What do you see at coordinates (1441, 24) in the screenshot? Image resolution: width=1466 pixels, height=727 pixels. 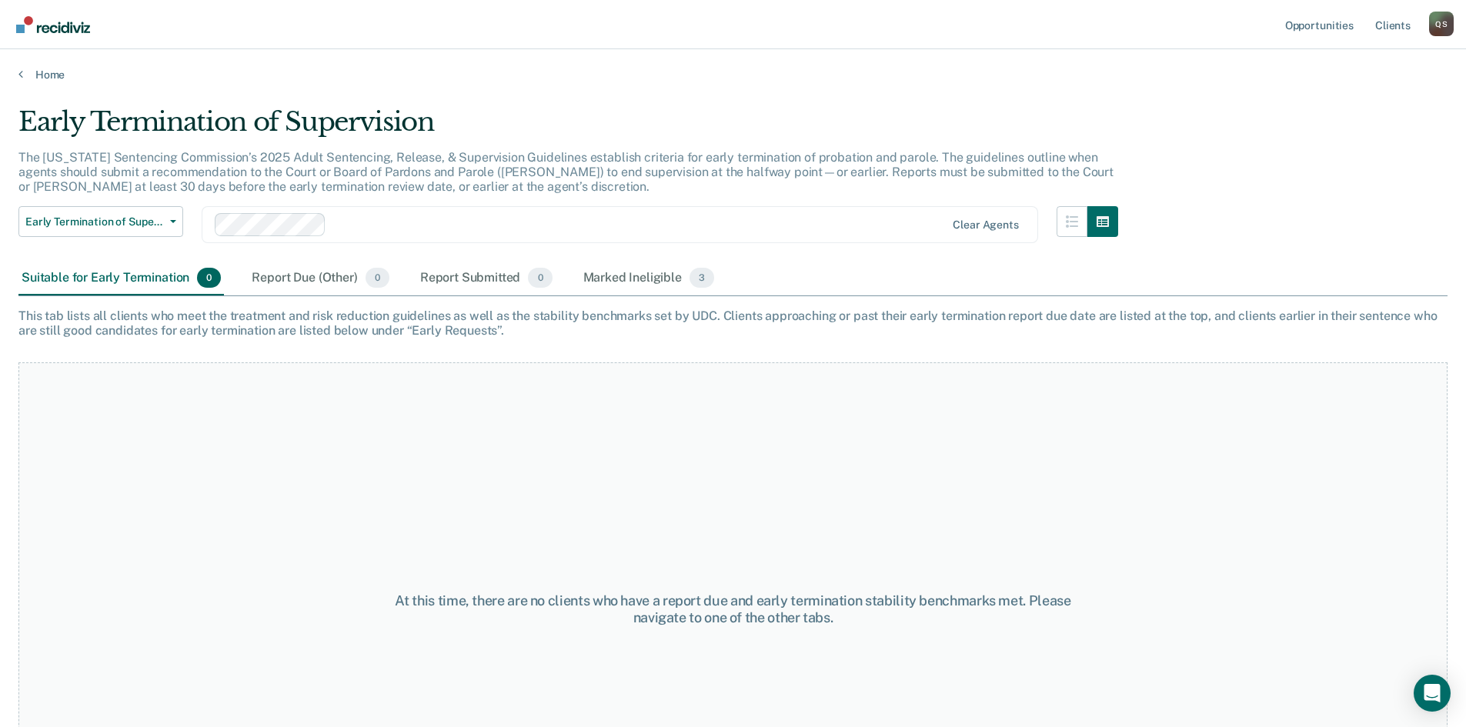 I see `div: Q S` at bounding box center [1441, 24].